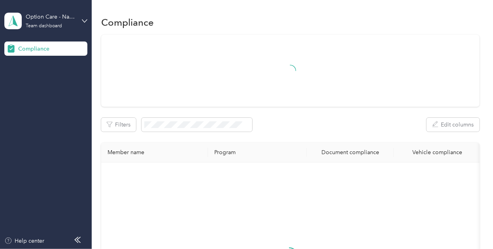  What do you see at coordinates (50, 17) in the screenshot?
I see `div: Option Care - Naven Health` at bounding box center [50, 17].